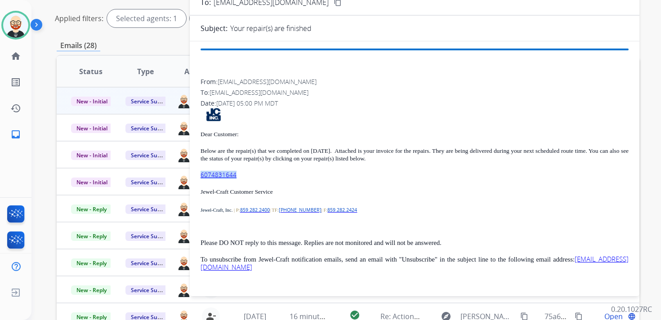  Describe the element at coordinates (16, 56) in the screenshot. I see `mat-icon: home` at that location.